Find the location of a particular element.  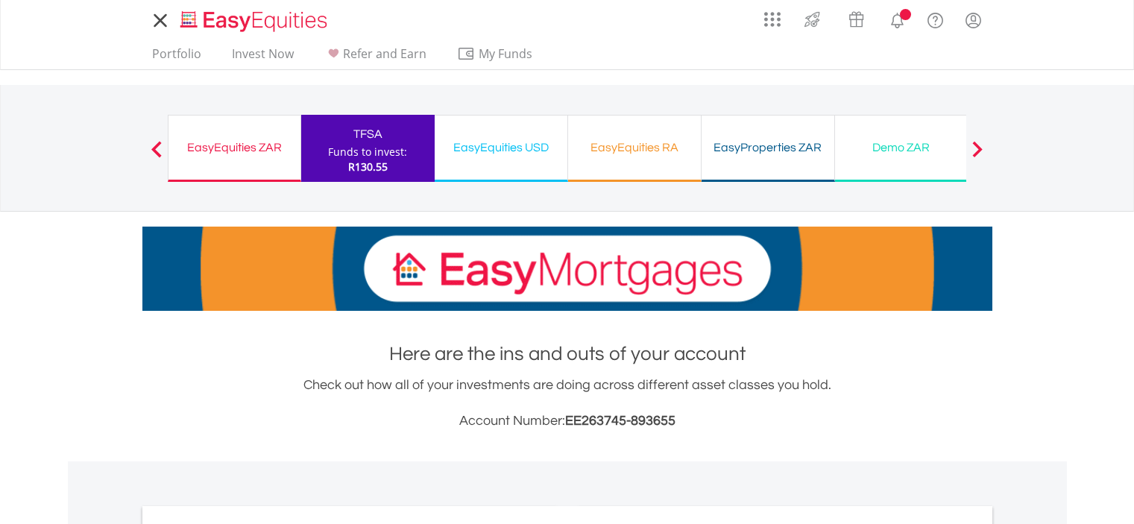

span: Refer and Earn is located at coordinates (385, 54).